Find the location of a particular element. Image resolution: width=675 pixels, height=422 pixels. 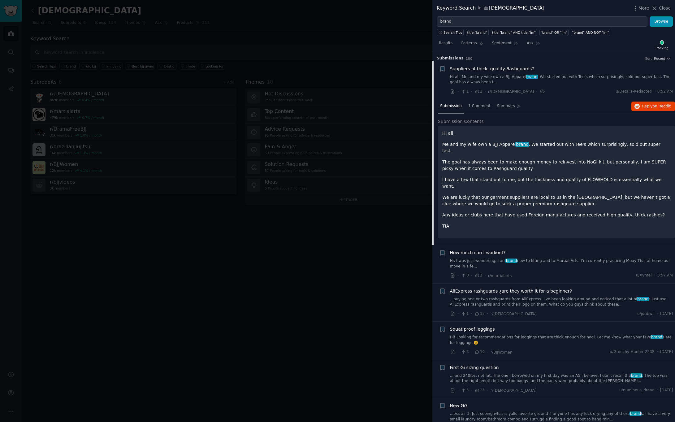

a: ... and 240lbs, not fat. The one I borrowed on my first day was an A5 i believe, I don't recall t... is located at coordinates (561, 378).